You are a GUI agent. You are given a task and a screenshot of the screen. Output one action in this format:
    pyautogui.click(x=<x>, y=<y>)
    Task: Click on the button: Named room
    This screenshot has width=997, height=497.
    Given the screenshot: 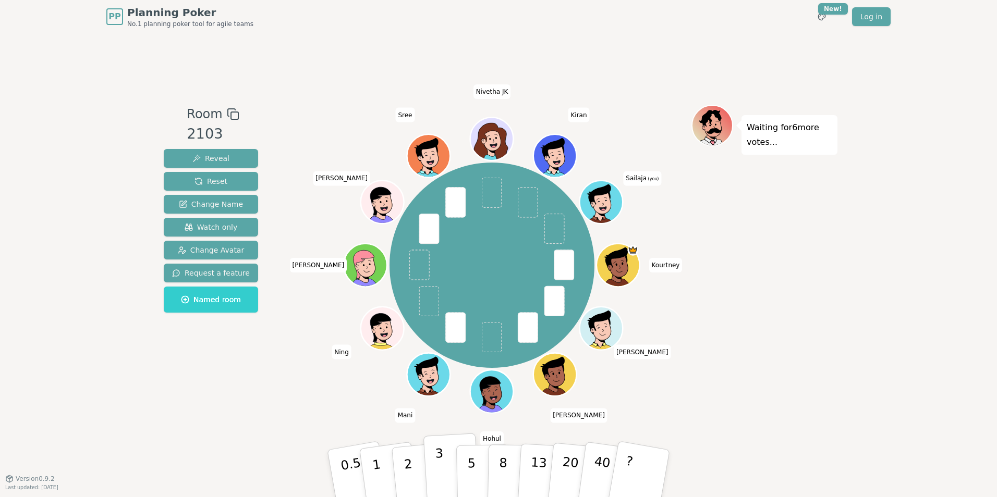 What is the action you would take?
    pyautogui.click(x=211, y=300)
    